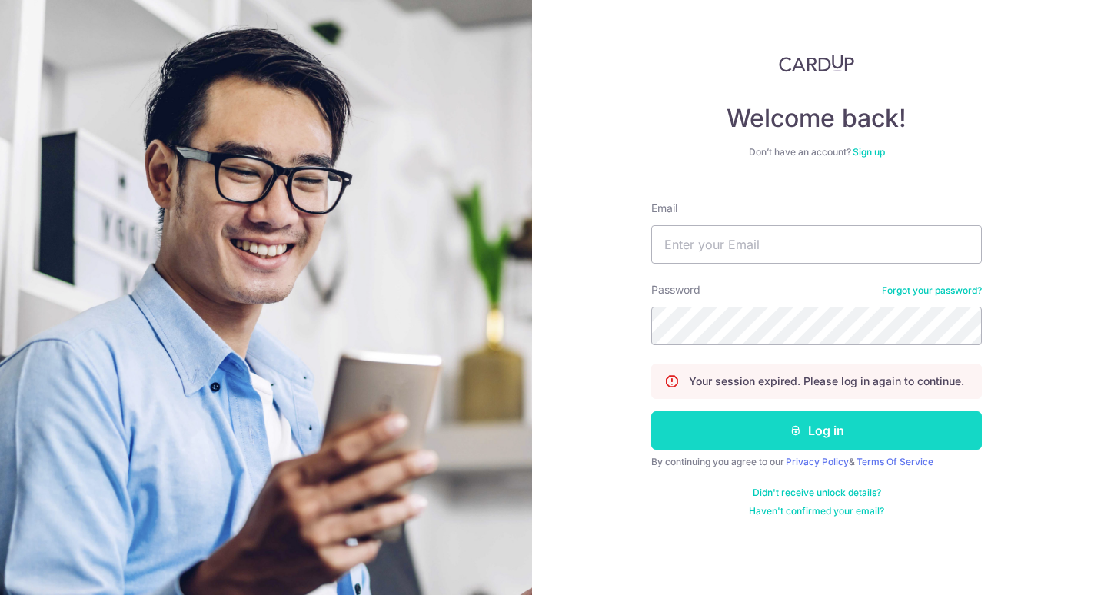 Image resolution: width=1101 pixels, height=595 pixels. Describe the element at coordinates (816, 244) in the screenshot. I see `input: Enter your Email` at that location.